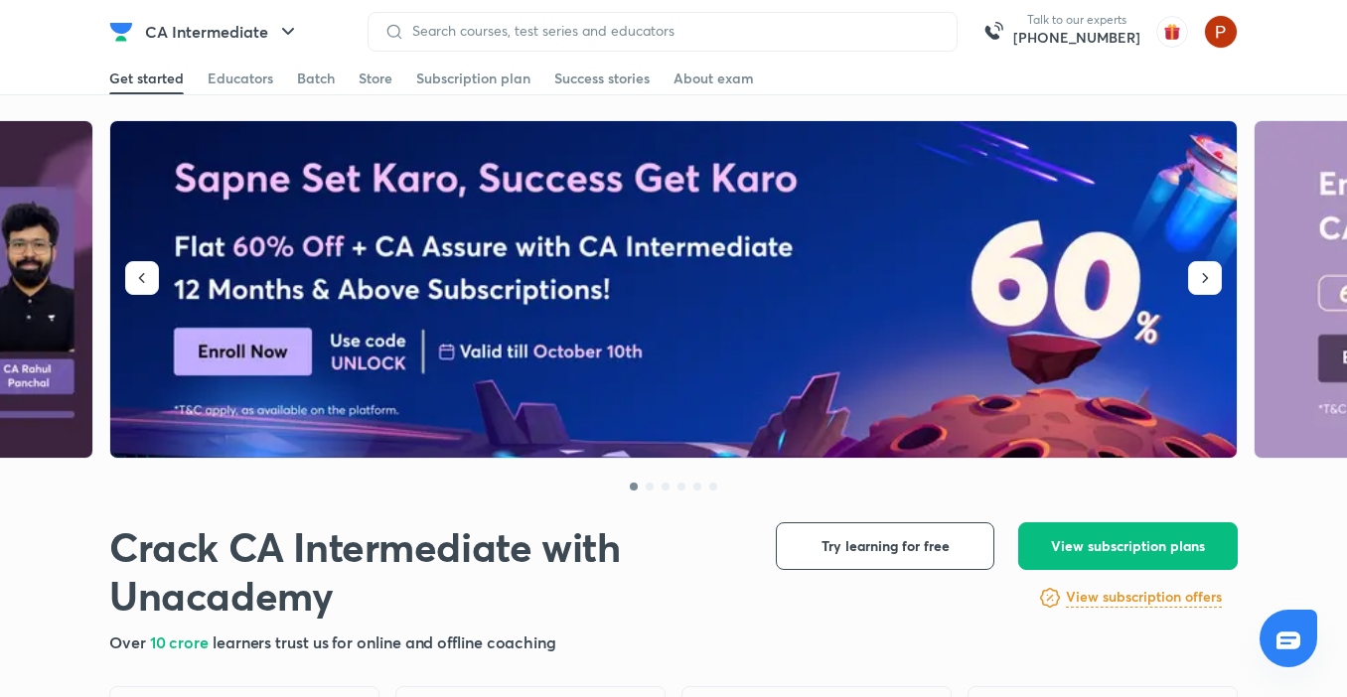  What do you see at coordinates (993, 32) in the screenshot?
I see `img: call-us` at bounding box center [993, 32].